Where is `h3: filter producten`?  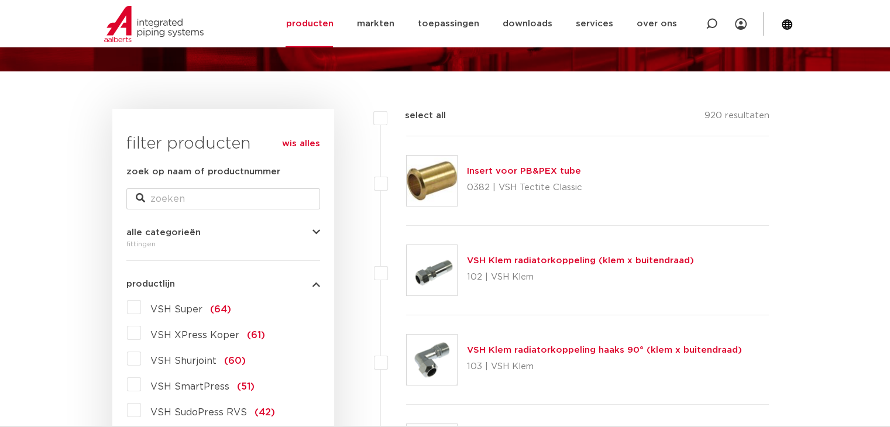
h3: filter producten is located at coordinates (223, 144).